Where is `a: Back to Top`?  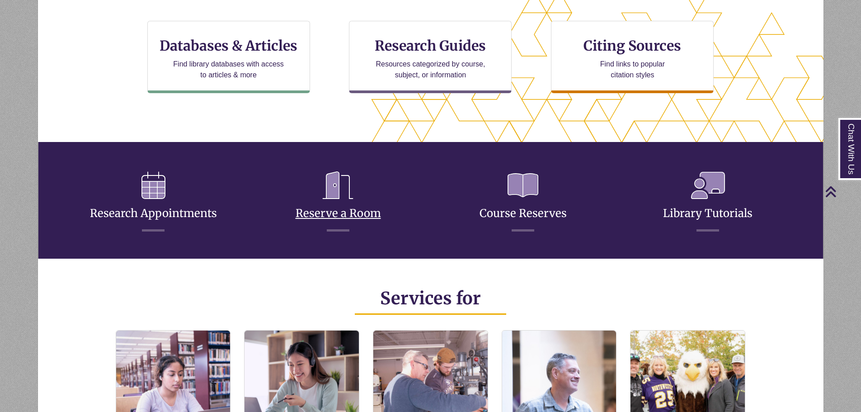 a: Back to Top is located at coordinates (841, 191).